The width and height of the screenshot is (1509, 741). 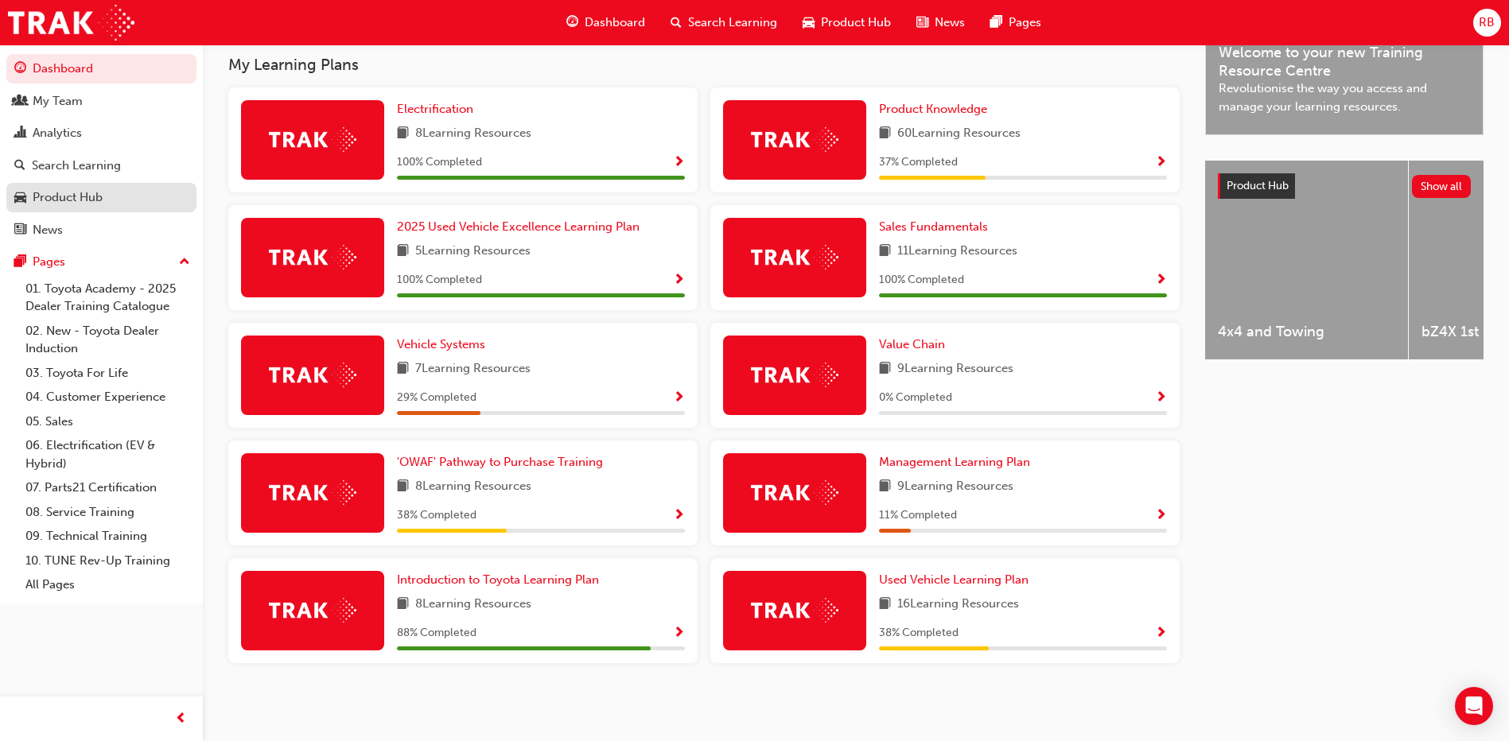 I want to click on span: 38 % Completed, so click(x=919, y=633).